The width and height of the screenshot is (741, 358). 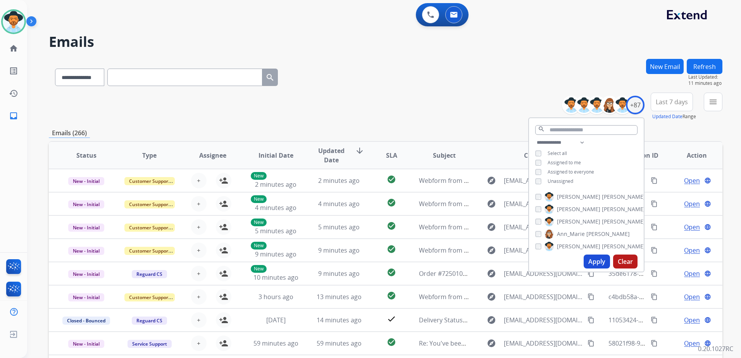 I want to click on p: Emails (266), so click(x=69, y=133).